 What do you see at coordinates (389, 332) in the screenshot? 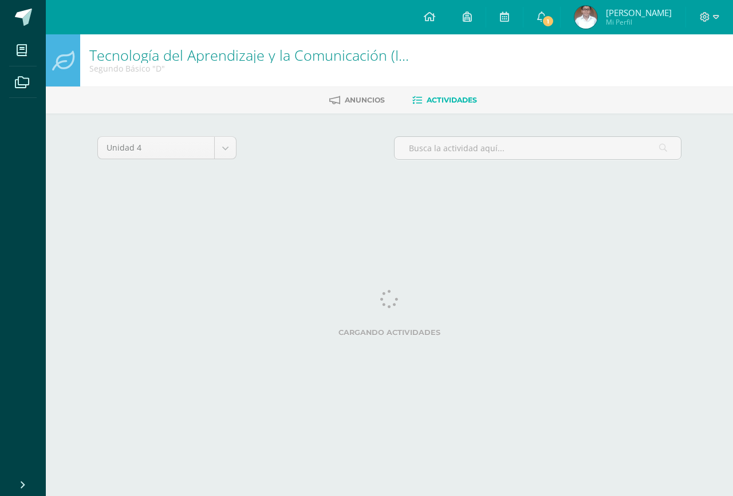
I see `label: Cargando actividades` at bounding box center [389, 332].